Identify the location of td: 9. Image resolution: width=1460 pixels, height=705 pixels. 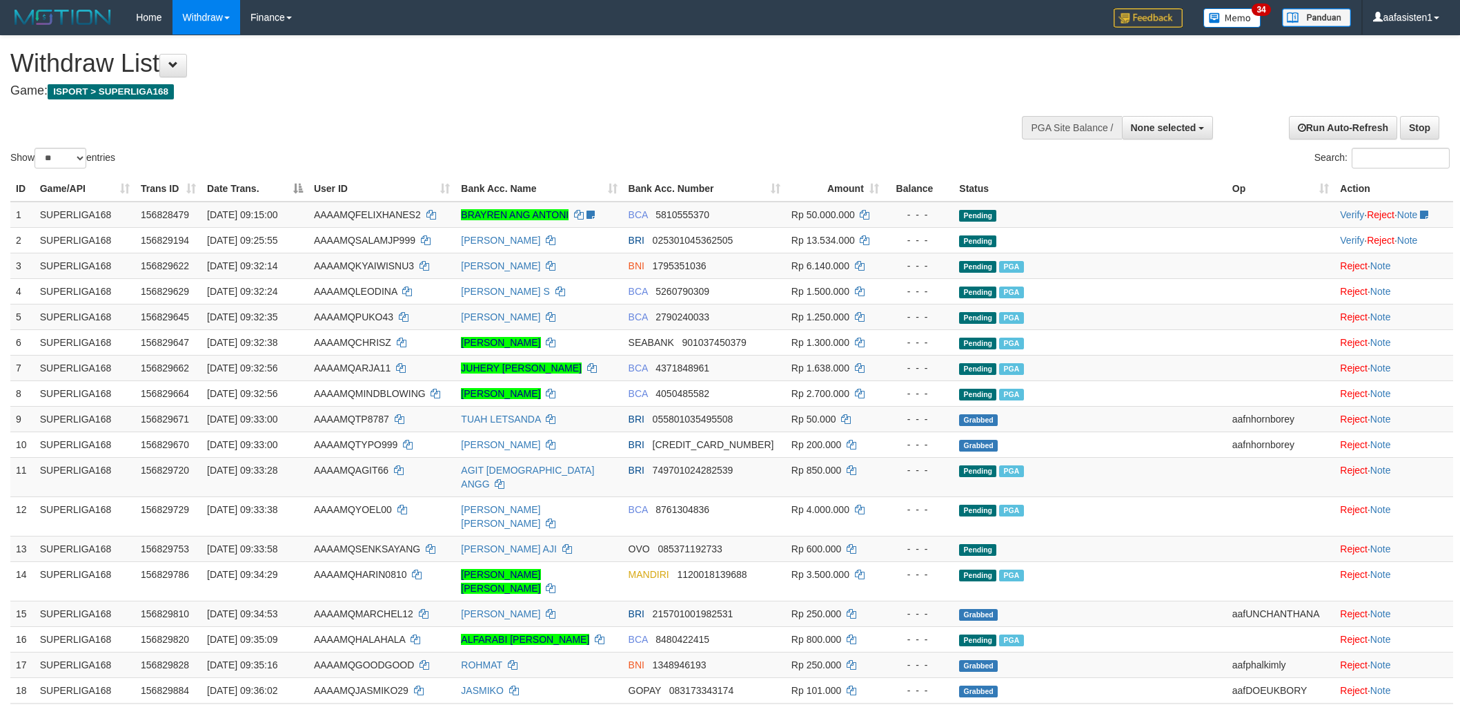
(22, 418).